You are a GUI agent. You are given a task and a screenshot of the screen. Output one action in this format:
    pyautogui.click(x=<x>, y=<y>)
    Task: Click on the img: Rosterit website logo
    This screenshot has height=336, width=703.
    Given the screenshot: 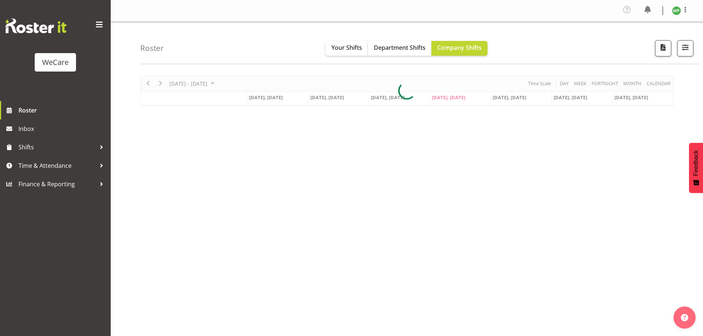 What is the action you would take?
    pyautogui.click(x=36, y=26)
    